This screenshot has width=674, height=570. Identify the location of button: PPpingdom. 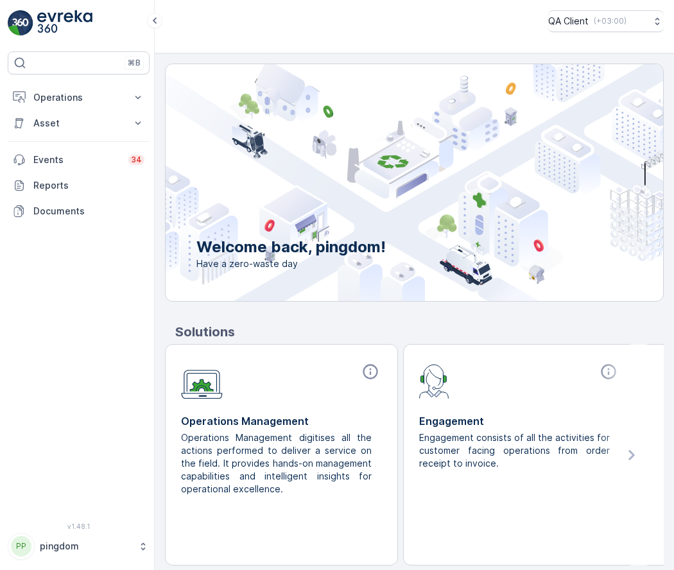
(78, 546).